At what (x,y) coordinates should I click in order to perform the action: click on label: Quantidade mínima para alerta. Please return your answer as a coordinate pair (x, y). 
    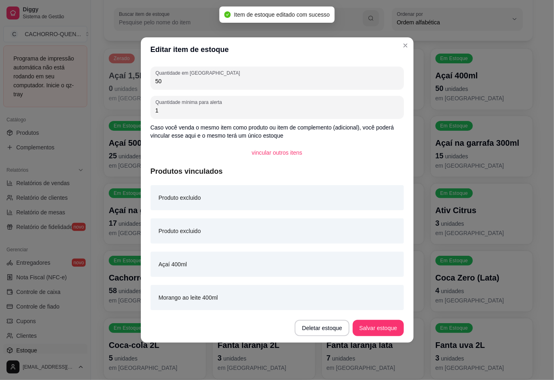
    Looking at the image, I should click on (190, 102).